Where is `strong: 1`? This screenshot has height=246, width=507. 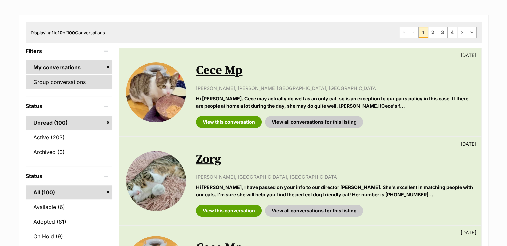
strong: 1 is located at coordinates (53, 33).